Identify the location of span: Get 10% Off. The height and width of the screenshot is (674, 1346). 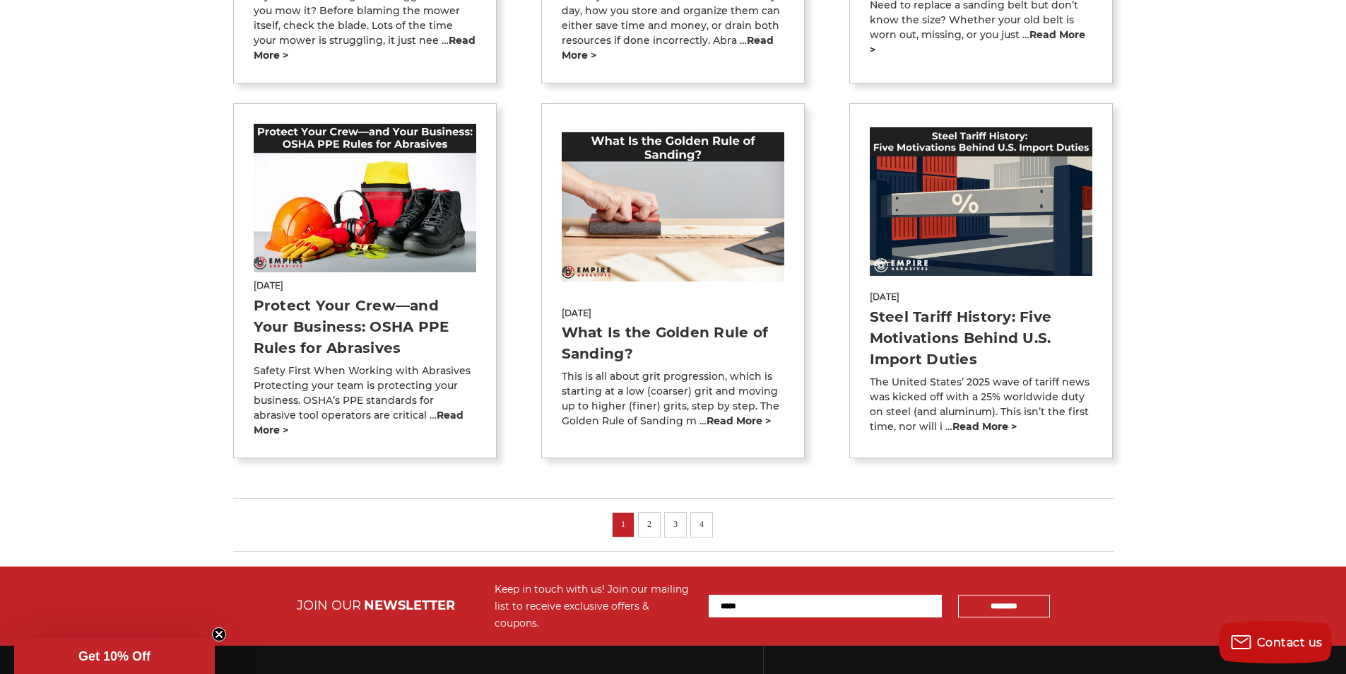
(115, 656).